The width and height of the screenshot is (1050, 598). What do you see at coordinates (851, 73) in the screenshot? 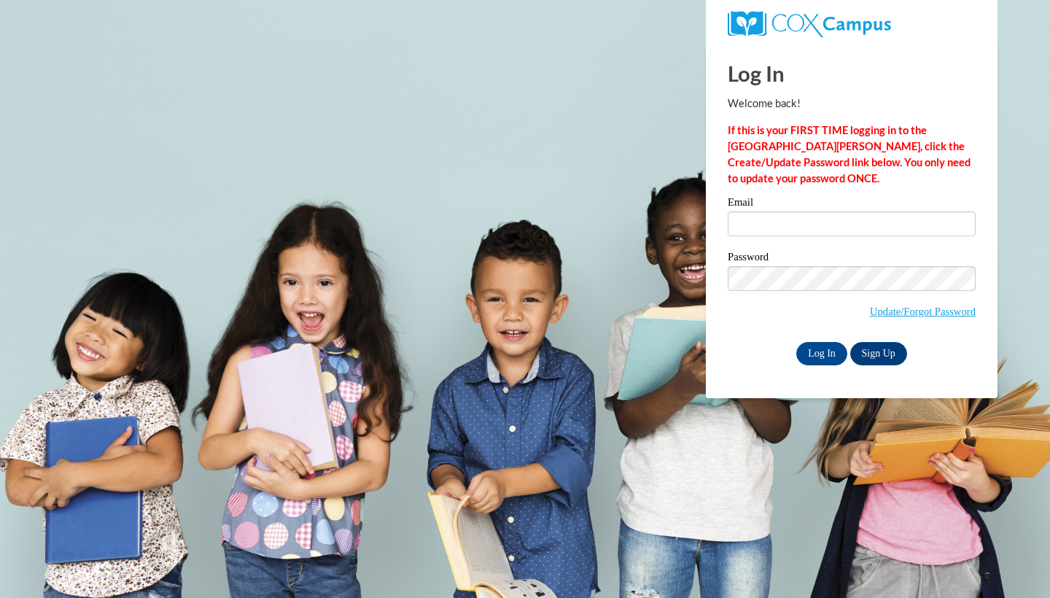
I see `h1: Log In` at bounding box center [851, 73].